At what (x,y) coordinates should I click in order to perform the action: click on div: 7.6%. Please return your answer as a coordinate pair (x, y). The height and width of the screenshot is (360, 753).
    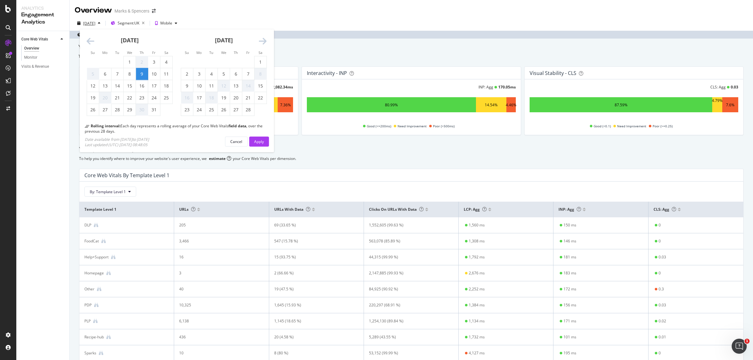
    Looking at the image, I should click on (730, 105).